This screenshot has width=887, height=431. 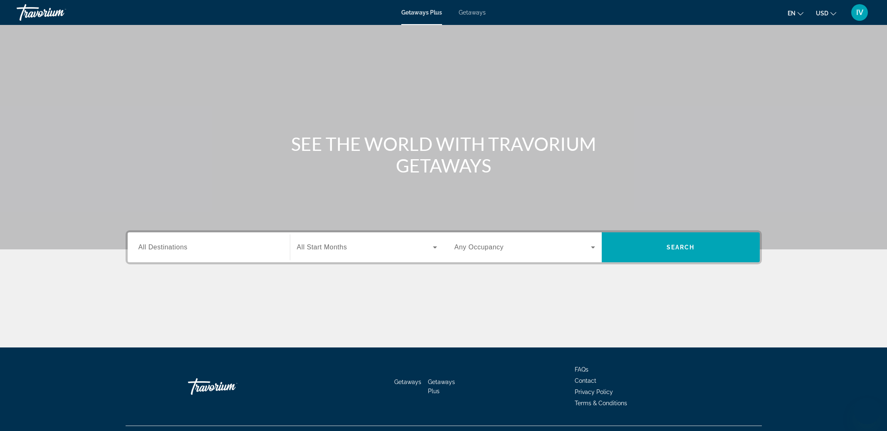 What do you see at coordinates (444, 247) in the screenshot?
I see `div: Search widget` at bounding box center [444, 247].